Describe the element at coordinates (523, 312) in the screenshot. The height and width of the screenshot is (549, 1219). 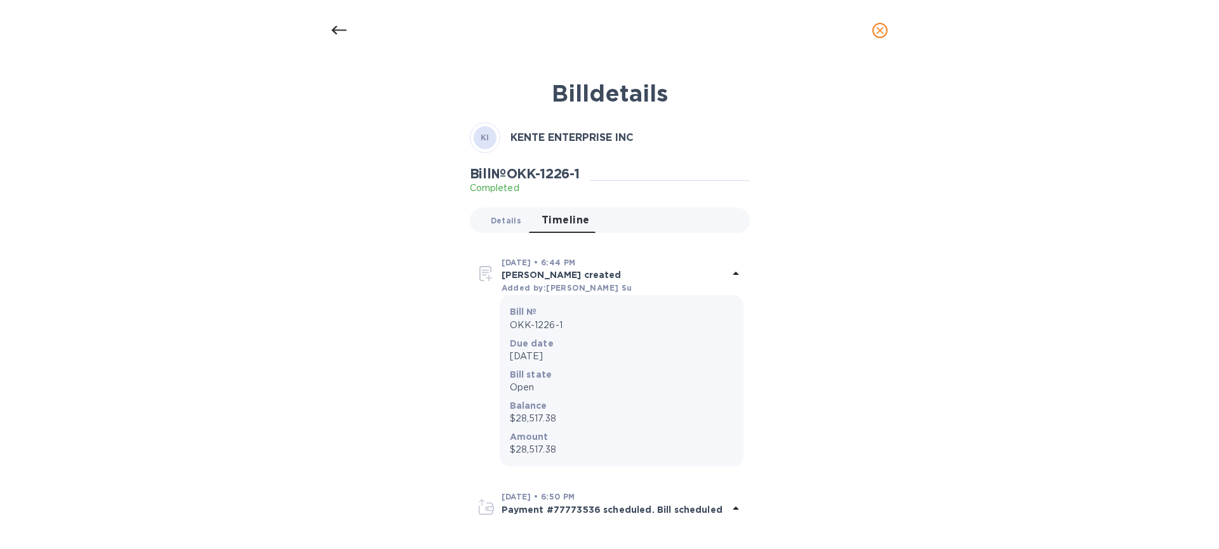
I see `b: Bill №` at that location.